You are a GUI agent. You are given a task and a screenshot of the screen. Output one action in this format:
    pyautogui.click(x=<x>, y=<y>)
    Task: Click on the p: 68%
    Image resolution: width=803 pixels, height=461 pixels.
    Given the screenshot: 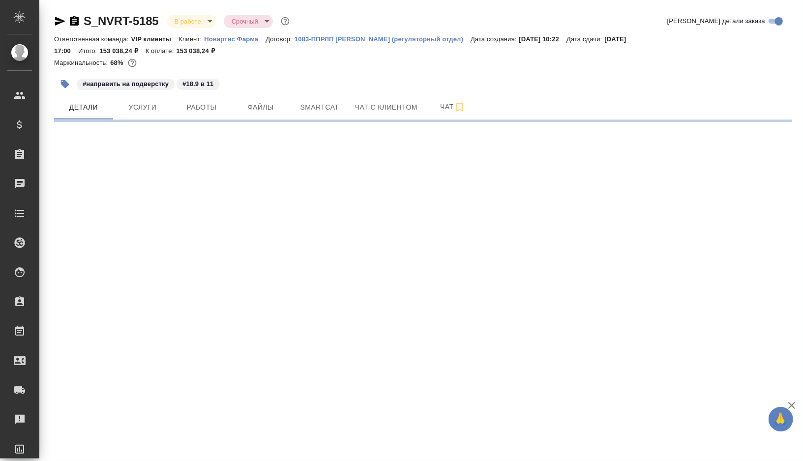 What is the action you would take?
    pyautogui.click(x=118, y=62)
    